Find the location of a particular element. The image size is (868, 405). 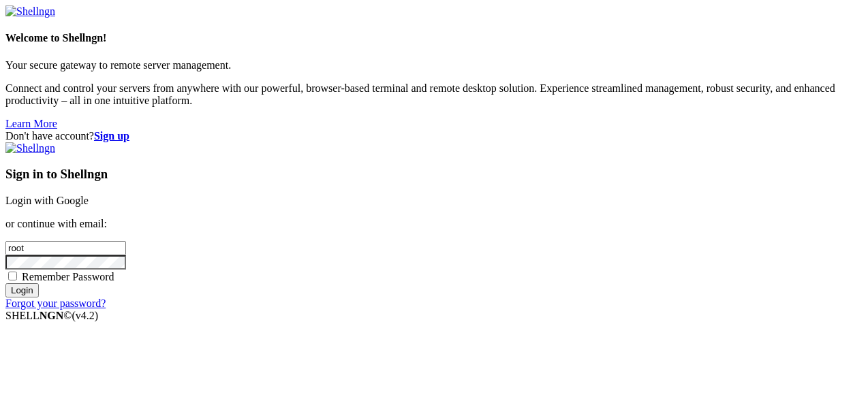

p: Connect and control your servers from anywhere with our powerful, browser-based terminal and remo... is located at coordinates (434, 95).